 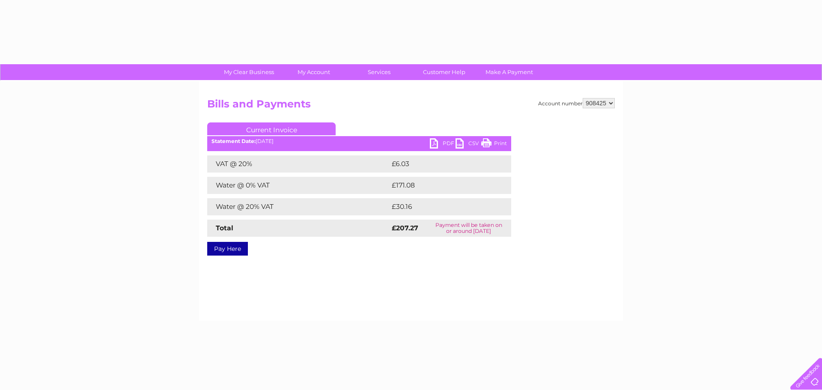 I want to click on h2: Bills and Payments, so click(x=411, y=106).